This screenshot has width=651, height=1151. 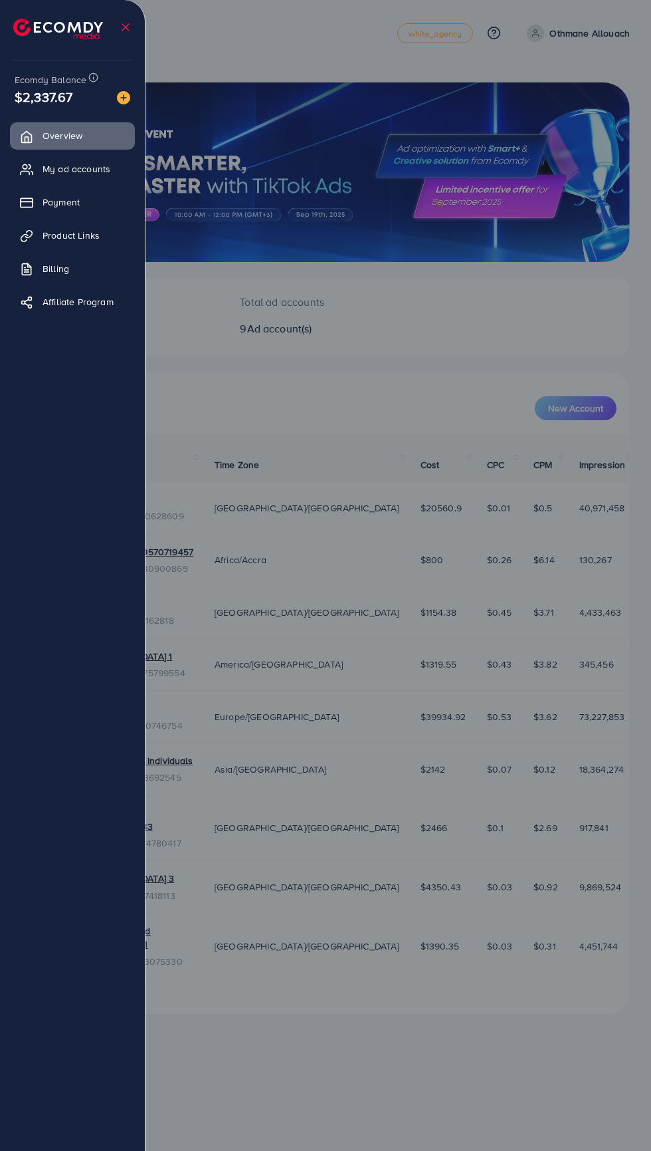 What do you see at coordinates (72, 136) in the screenshot?
I see `a: Overview` at bounding box center [72, 136].